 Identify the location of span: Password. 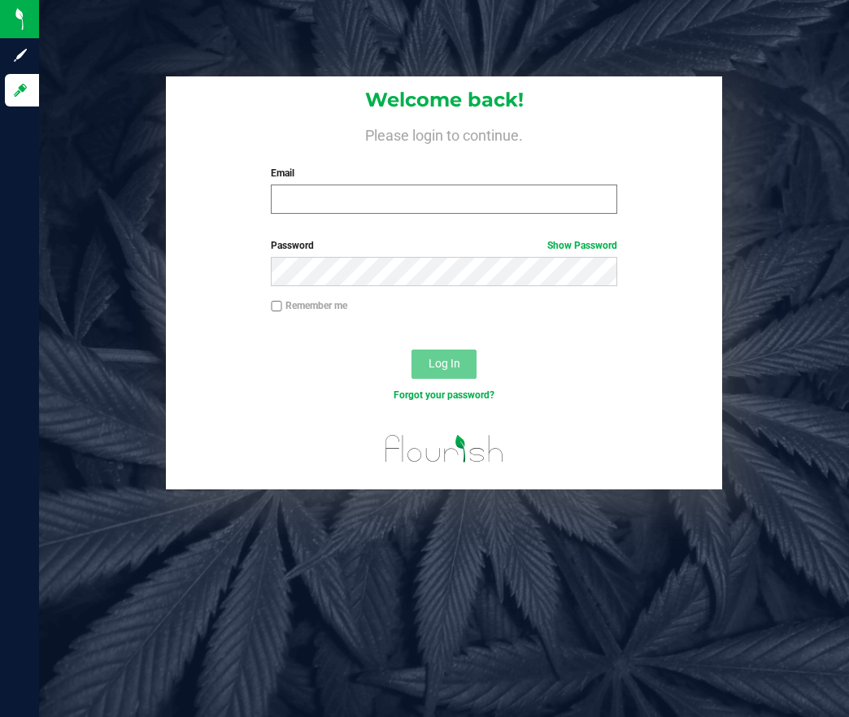
(292, 246).